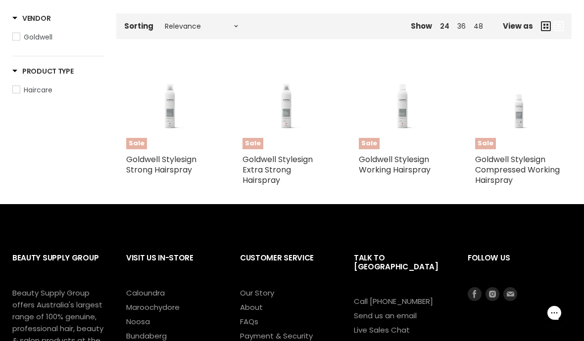 The image size is (584, 341). Describe the element at coordinates (169, 106) in the screenshot. I see `a: Goldwell Stylesign Strong HairspraySale` at that location.